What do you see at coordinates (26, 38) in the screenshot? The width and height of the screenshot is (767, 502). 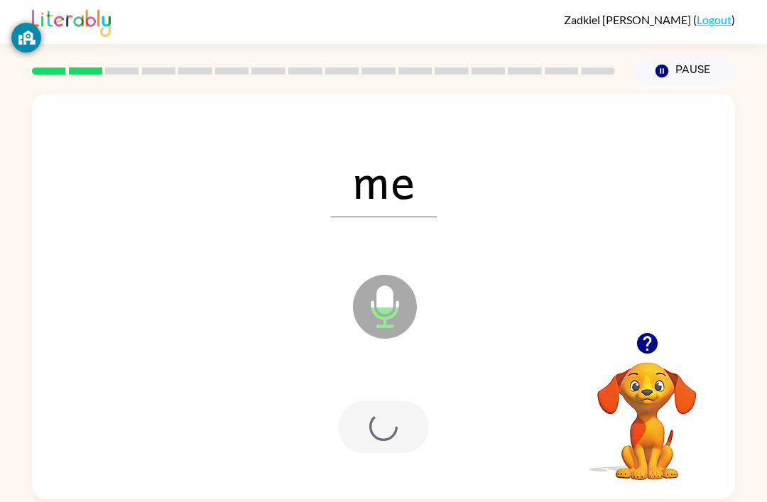 I see `button: GoGuardian Privacy Information` at bounding box center [26, 38].